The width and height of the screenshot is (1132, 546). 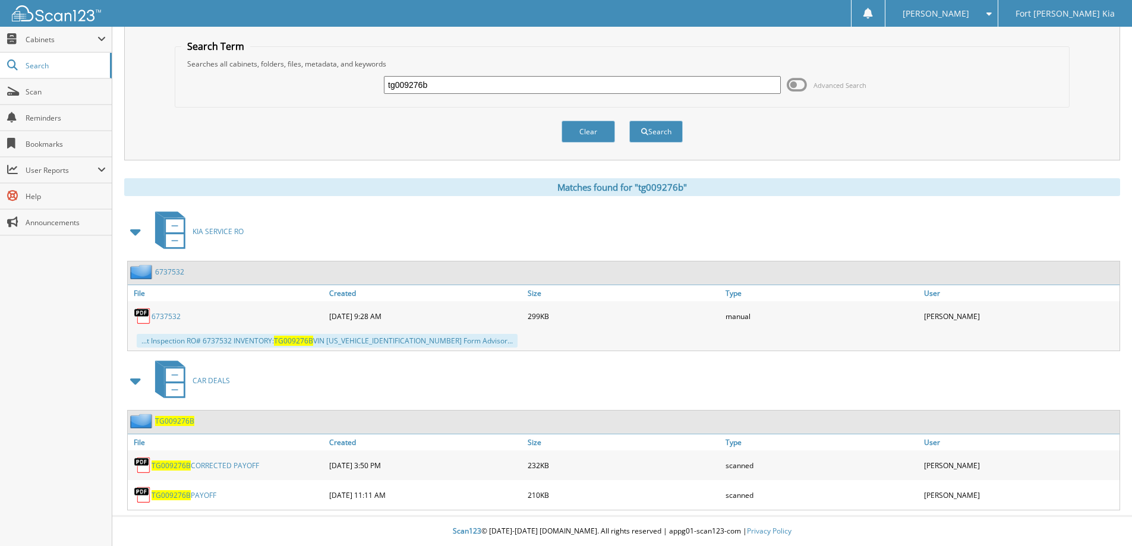 What do you see at coordinates (218, 231) in the screenshot?
I see `span: KIA SERVICE RO` at bounding box center [218, 231].